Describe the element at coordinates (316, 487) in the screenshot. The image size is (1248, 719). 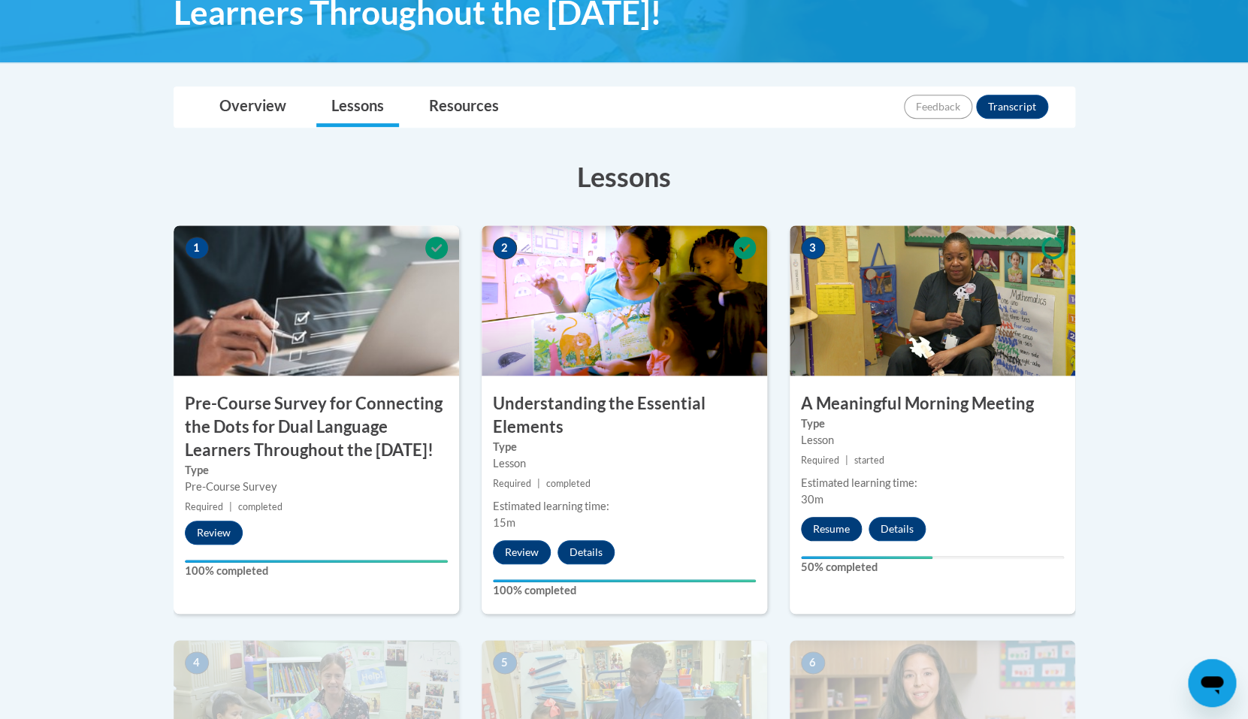
I see `div: Pre-Course Survey` at that location.